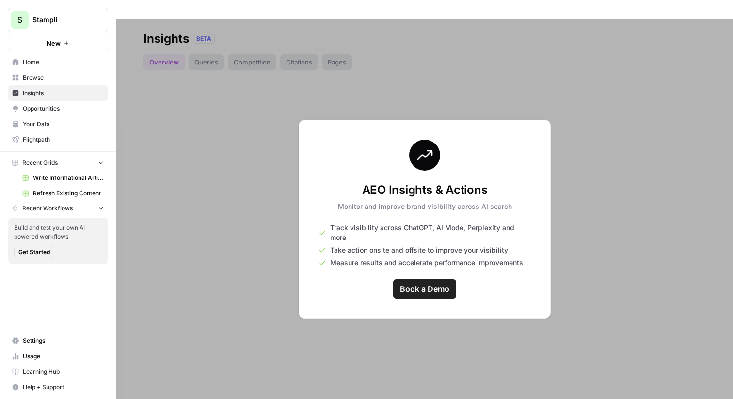 The height and width of the screenshot is (399, 733). What do you see at coordinates (63, 140) in the screenshot?
I see `span: Flightpath` at bounding box center [63, 140].